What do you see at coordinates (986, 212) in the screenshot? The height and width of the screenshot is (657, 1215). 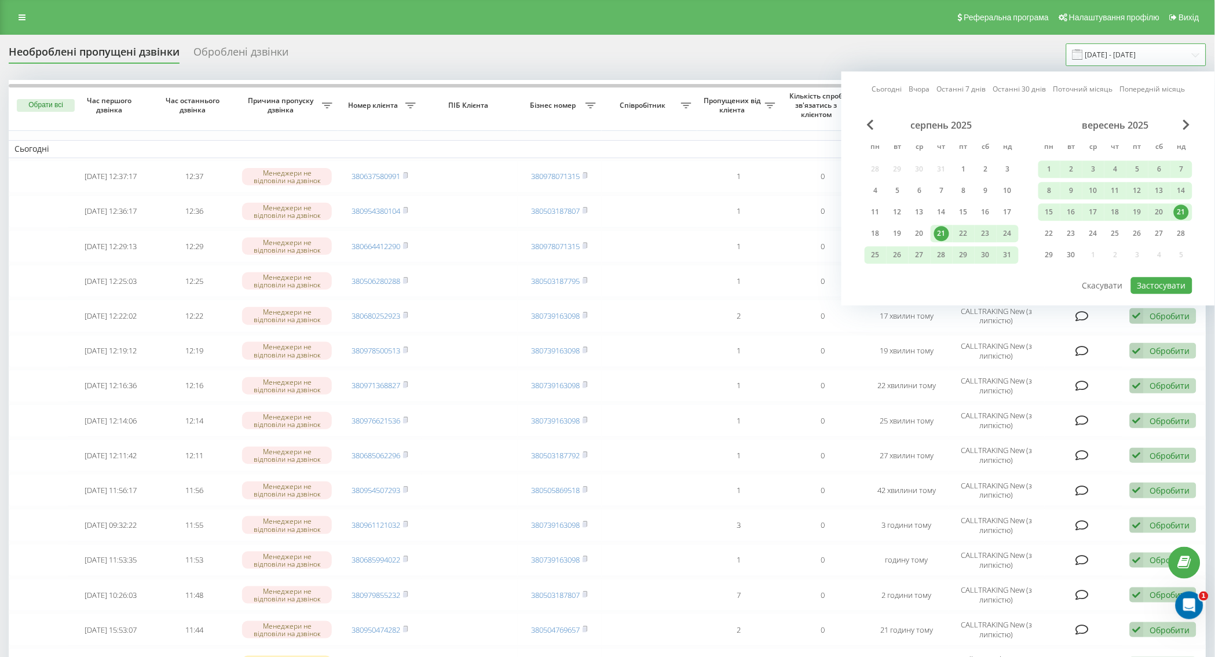 I see `div: 16` at bounding box center [986, 212].